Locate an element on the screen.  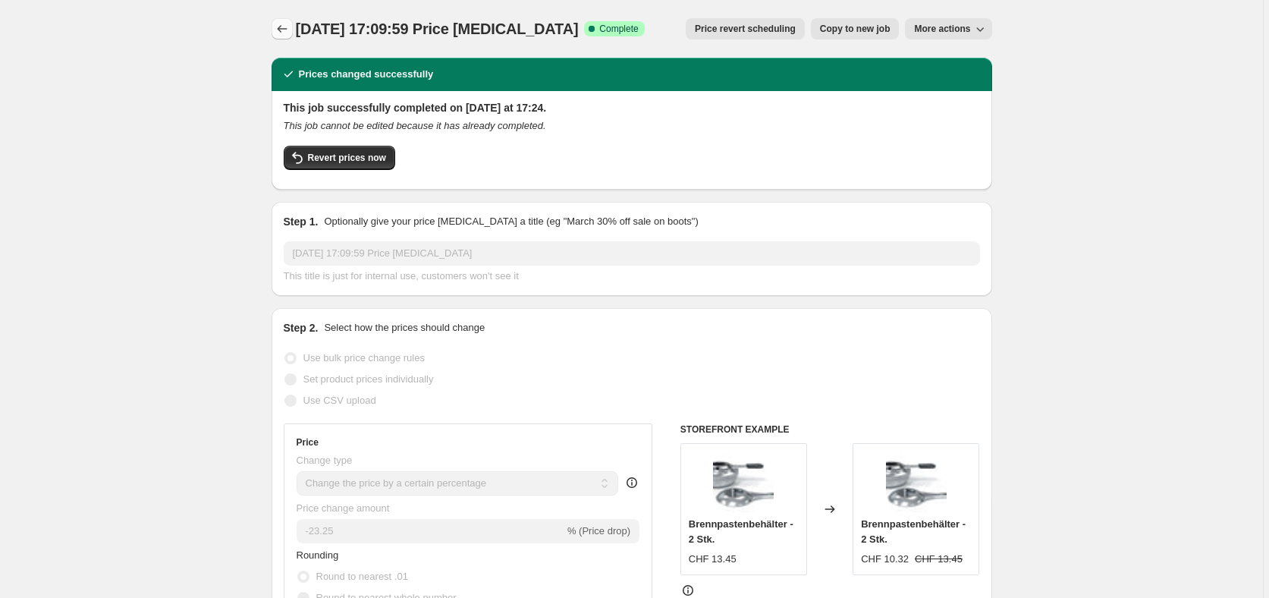
span: % (Price drop) is located at coordinates (598, 530).